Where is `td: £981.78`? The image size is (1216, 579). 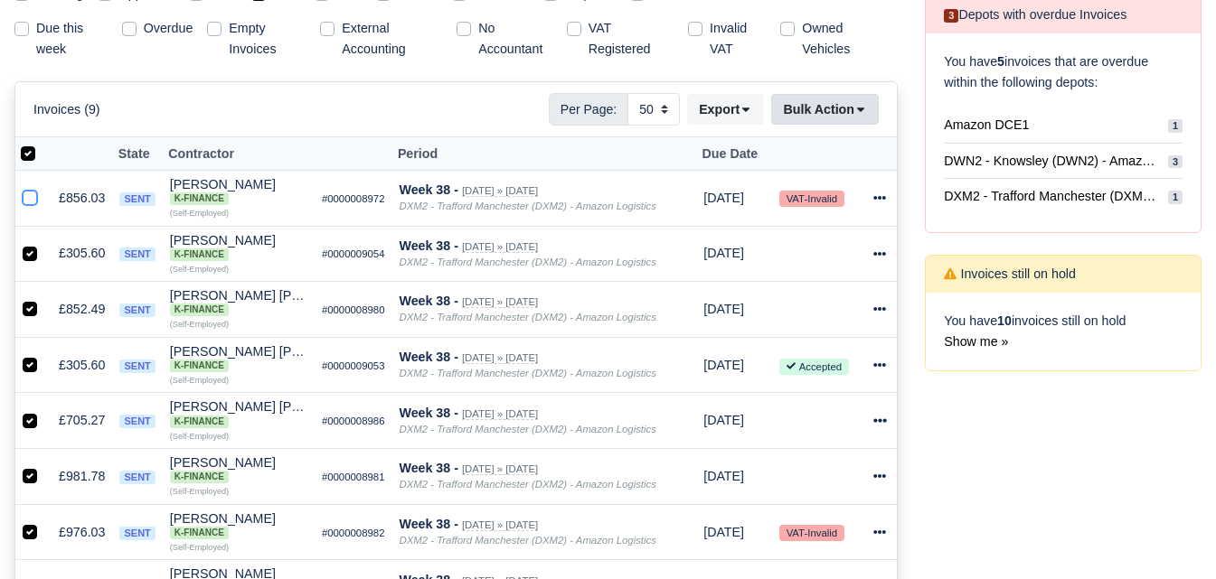
td: £981.78 is located at coordinates (81, 477).